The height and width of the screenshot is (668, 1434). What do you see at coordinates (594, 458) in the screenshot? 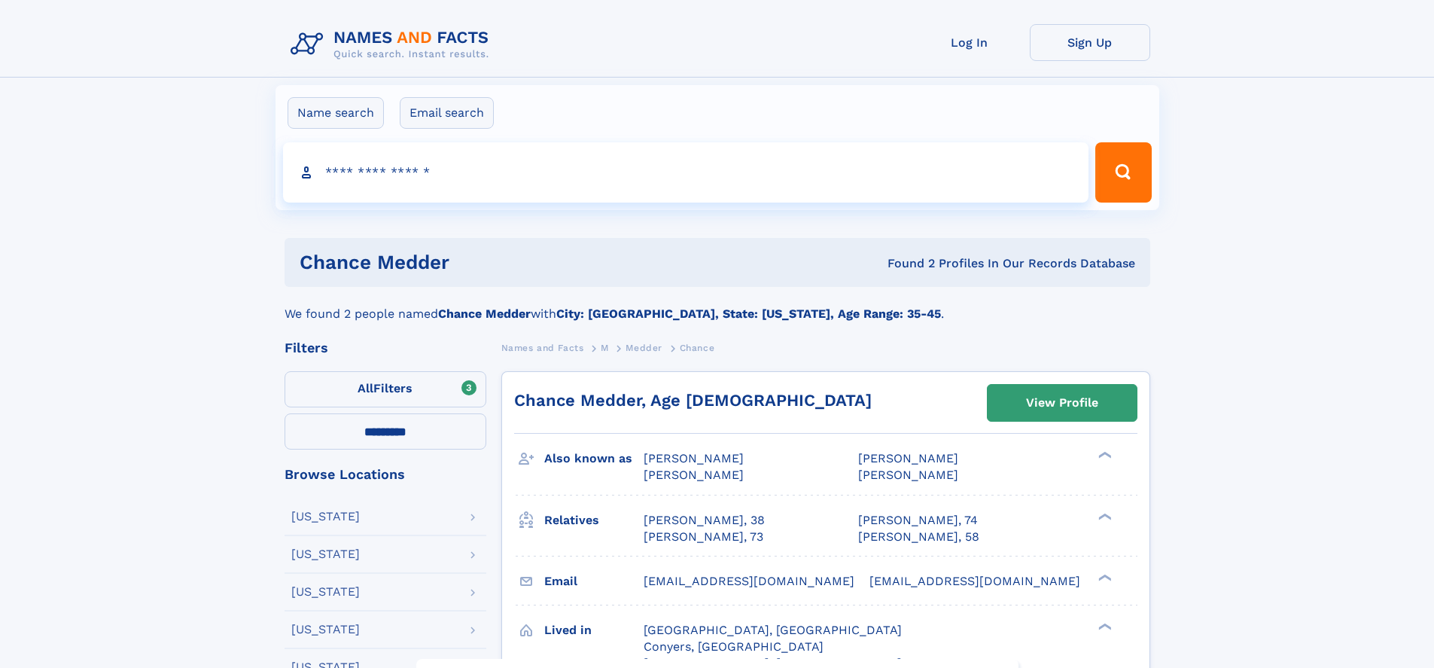
I see `h3: Also known as` at bounding box center [594, 458].